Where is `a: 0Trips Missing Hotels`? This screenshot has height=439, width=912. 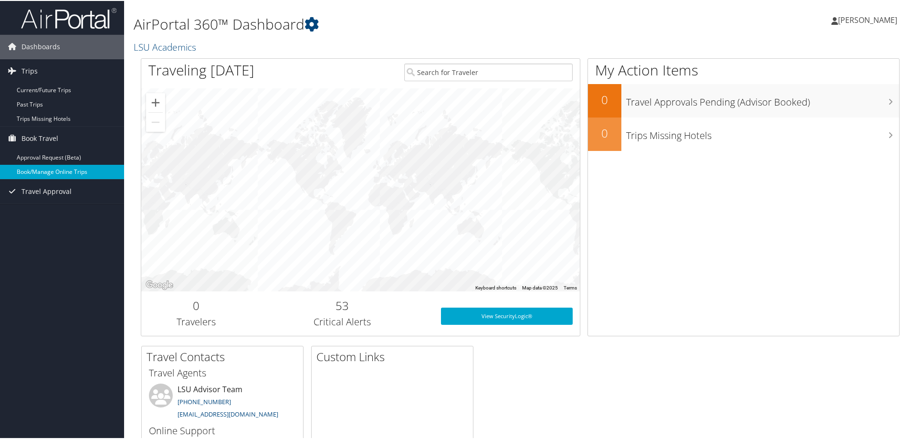
a: 0Trips Missing Hotels is located at coordinates (744, 133).